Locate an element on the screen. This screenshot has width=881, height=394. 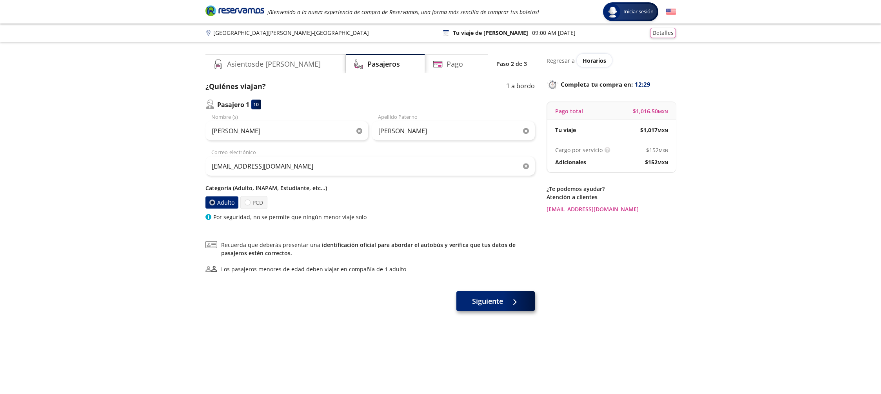
span: 12:29 is located at coordinates (643, 84).